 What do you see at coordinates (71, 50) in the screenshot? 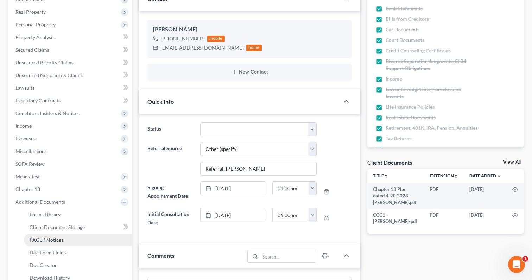
I see `a: Secured Claims` at bounding box center [71, 50].